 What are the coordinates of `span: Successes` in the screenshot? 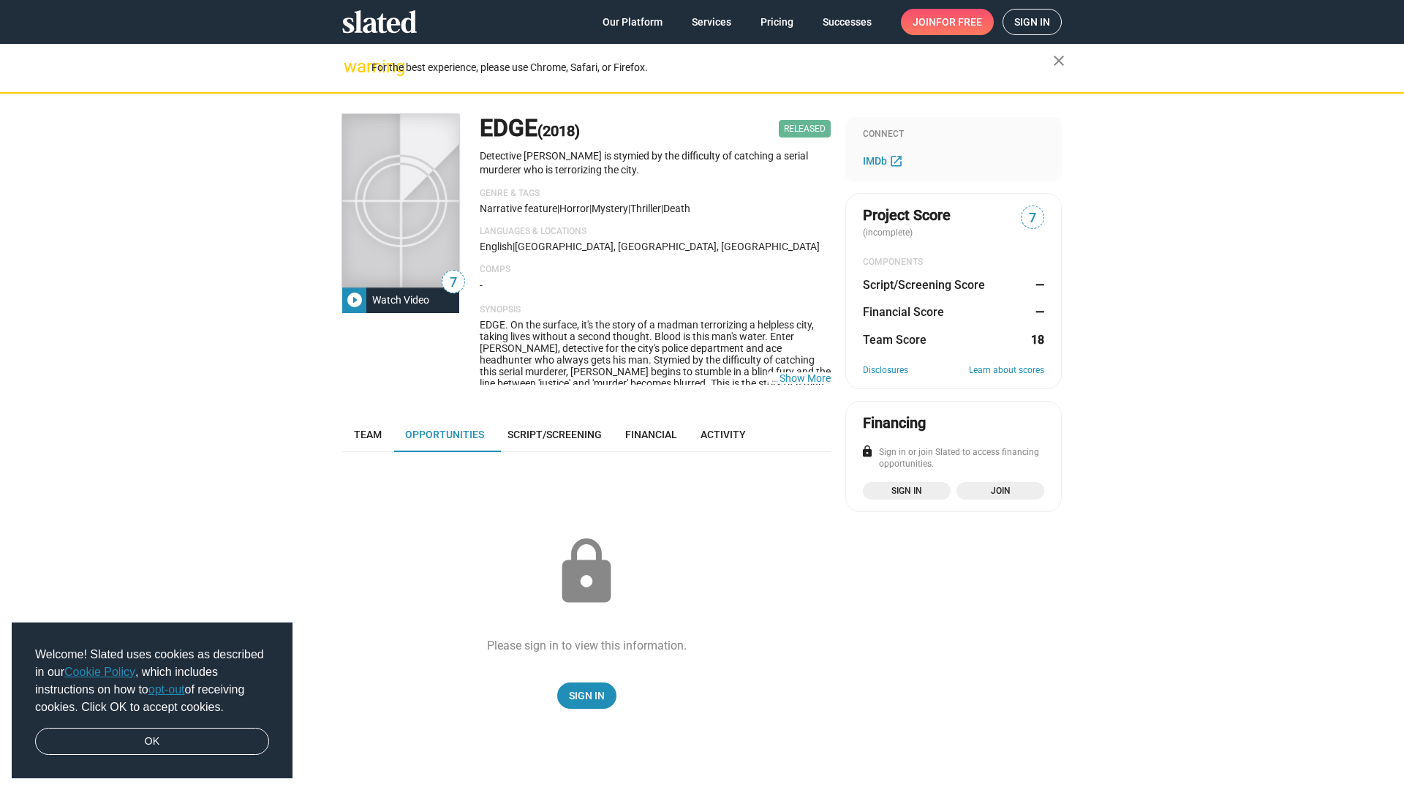 It's located at (847, 22).